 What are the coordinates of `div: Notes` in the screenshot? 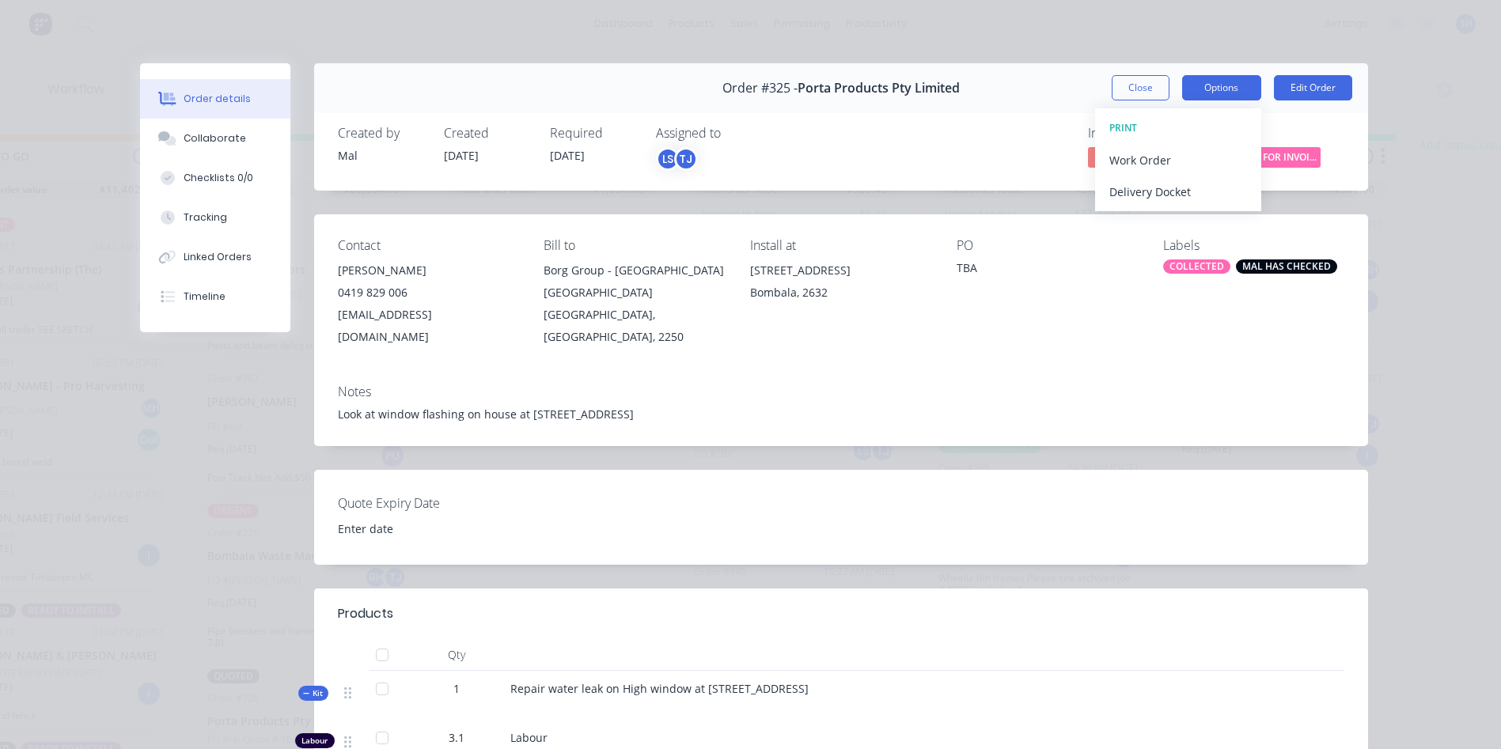 It's located at (841, 392).